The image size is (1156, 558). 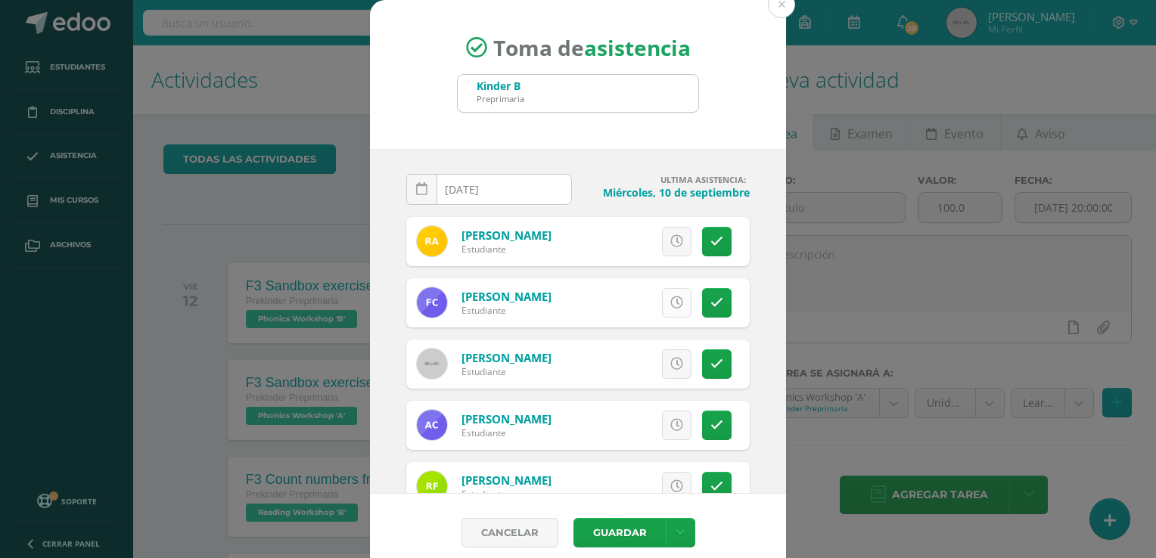 What do you see at coordinates (432, 303) in the screenshot?
I see `img: 133368a7d6a91f001310f81d4308061f.png` at bounding box center [432, 303].